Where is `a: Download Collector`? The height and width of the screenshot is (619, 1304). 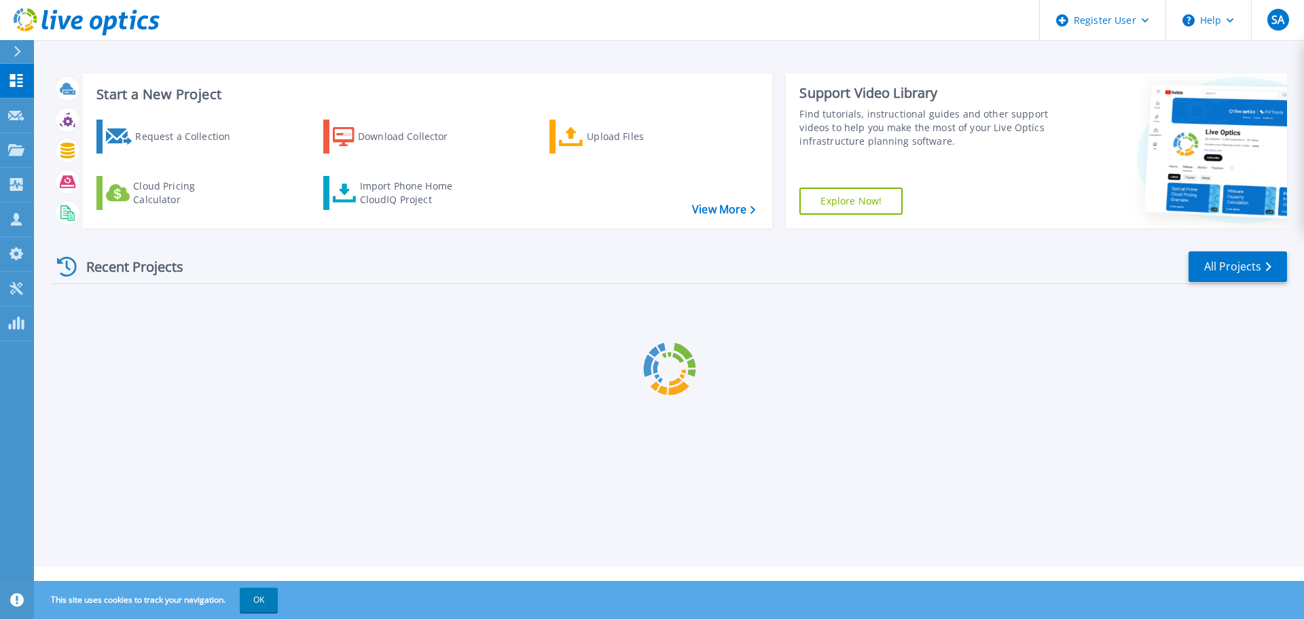
a: Download Collector is located at coordinates (399, 136).